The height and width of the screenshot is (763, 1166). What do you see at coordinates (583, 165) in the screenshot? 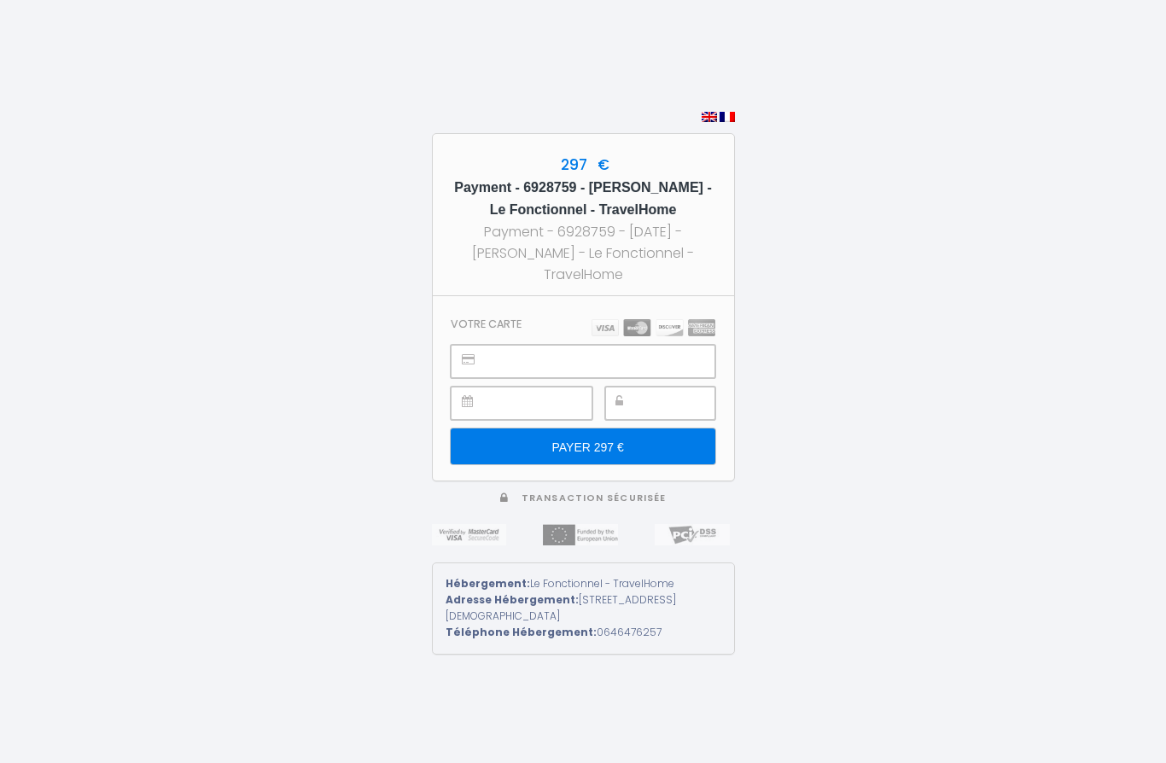
I see `span: 297 €` at bounding box center [583, 165].